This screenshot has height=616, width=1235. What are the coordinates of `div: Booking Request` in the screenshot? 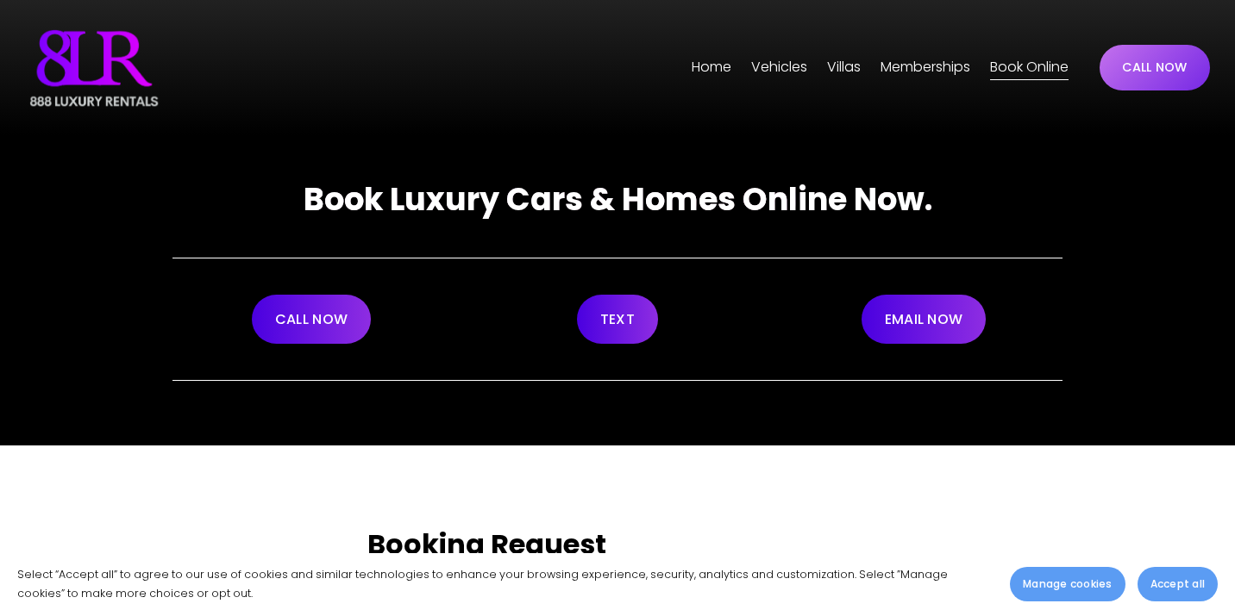 It's located at (617, 545).